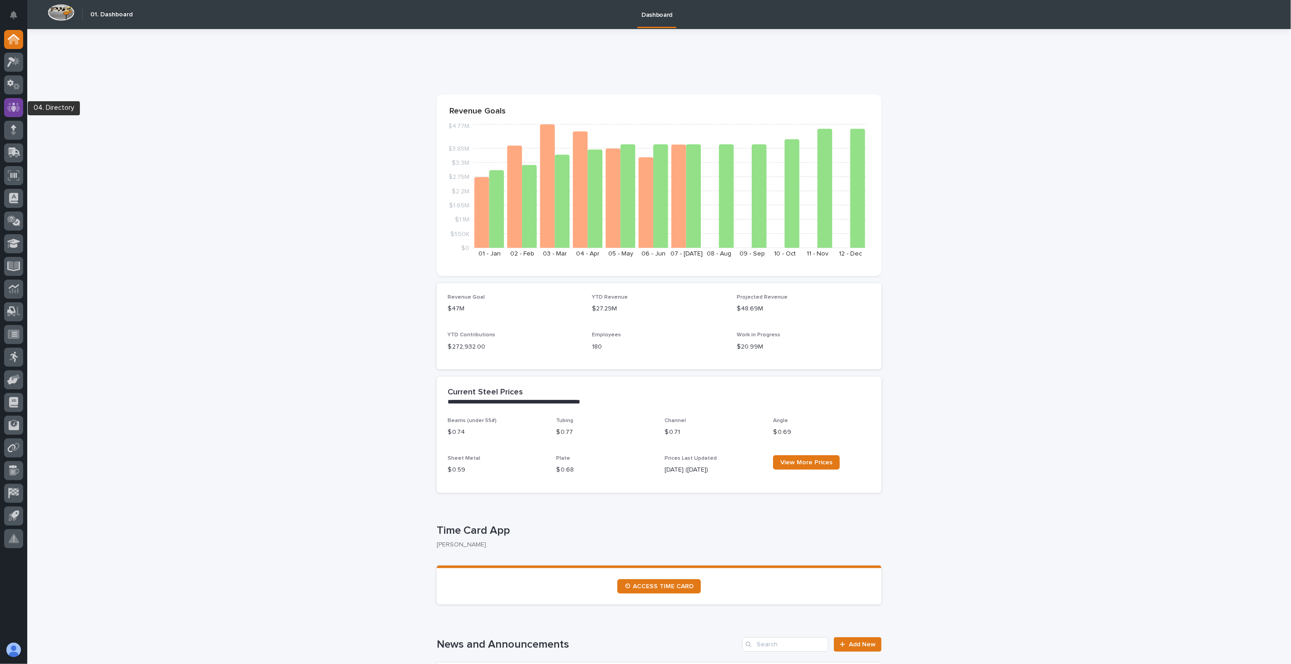 The width and height of the screenshot is (1291, 664). Describe the element at coordinates (17, 18) in the screenshot. I see `div: Notifications` at that location.